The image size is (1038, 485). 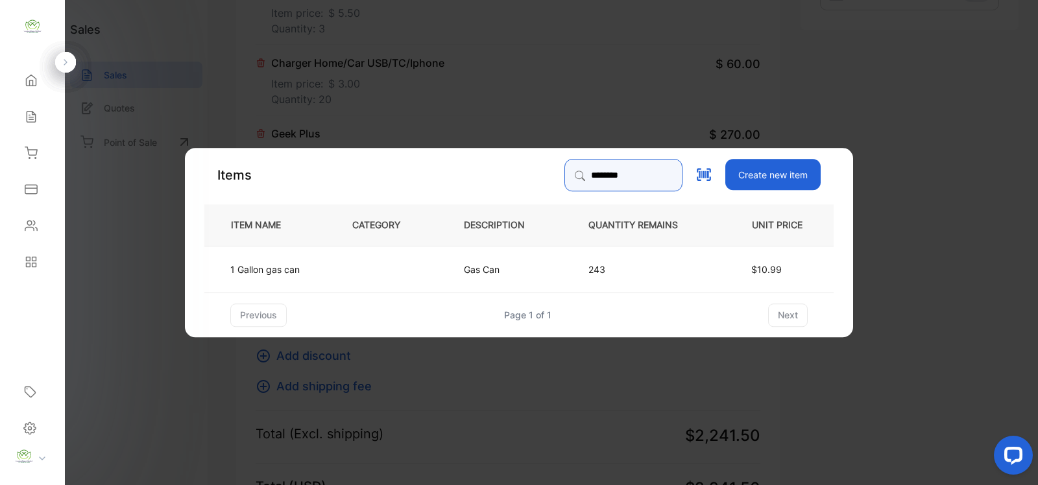 I want to click on p: UNIT PRICE, so click(x=777, y=225).